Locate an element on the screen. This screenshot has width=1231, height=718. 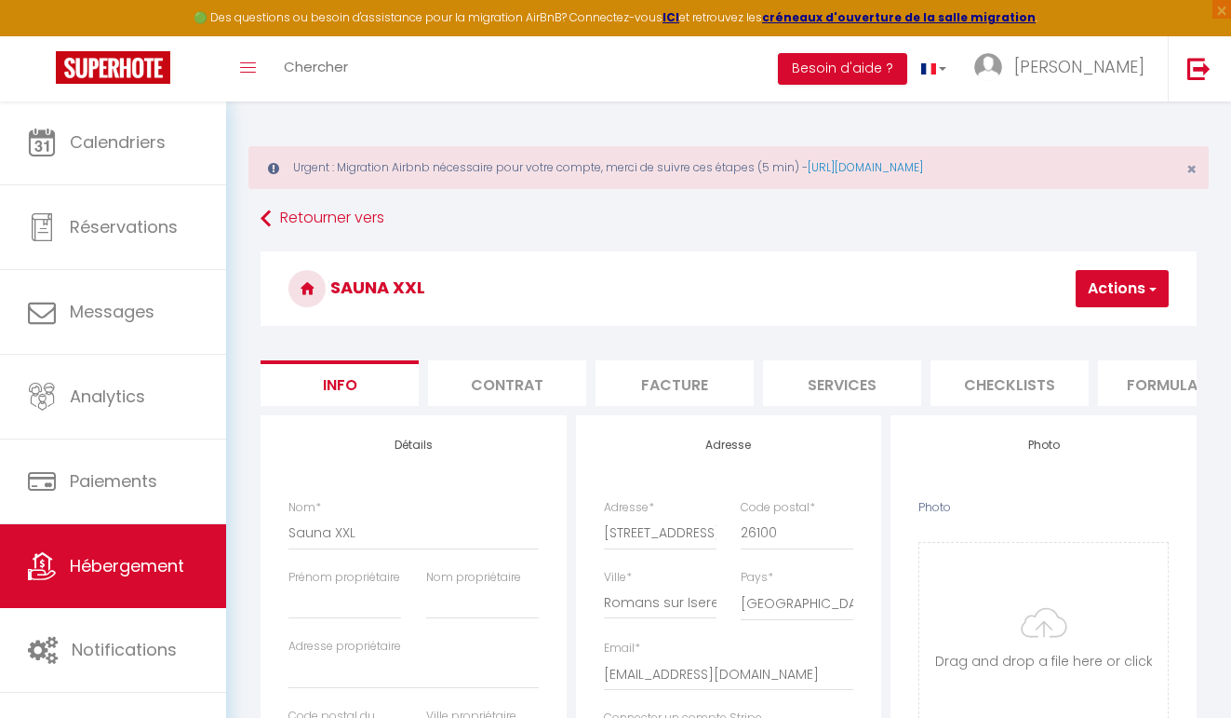
label: Prénom propriétaire is located at coordinates (344, 577).